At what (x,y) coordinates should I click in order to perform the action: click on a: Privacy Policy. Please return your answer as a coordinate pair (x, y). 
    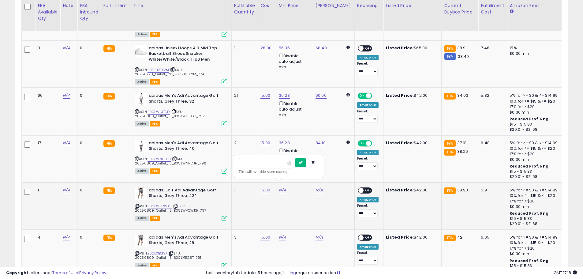
    Looking at the image, I should click on (93, 272).